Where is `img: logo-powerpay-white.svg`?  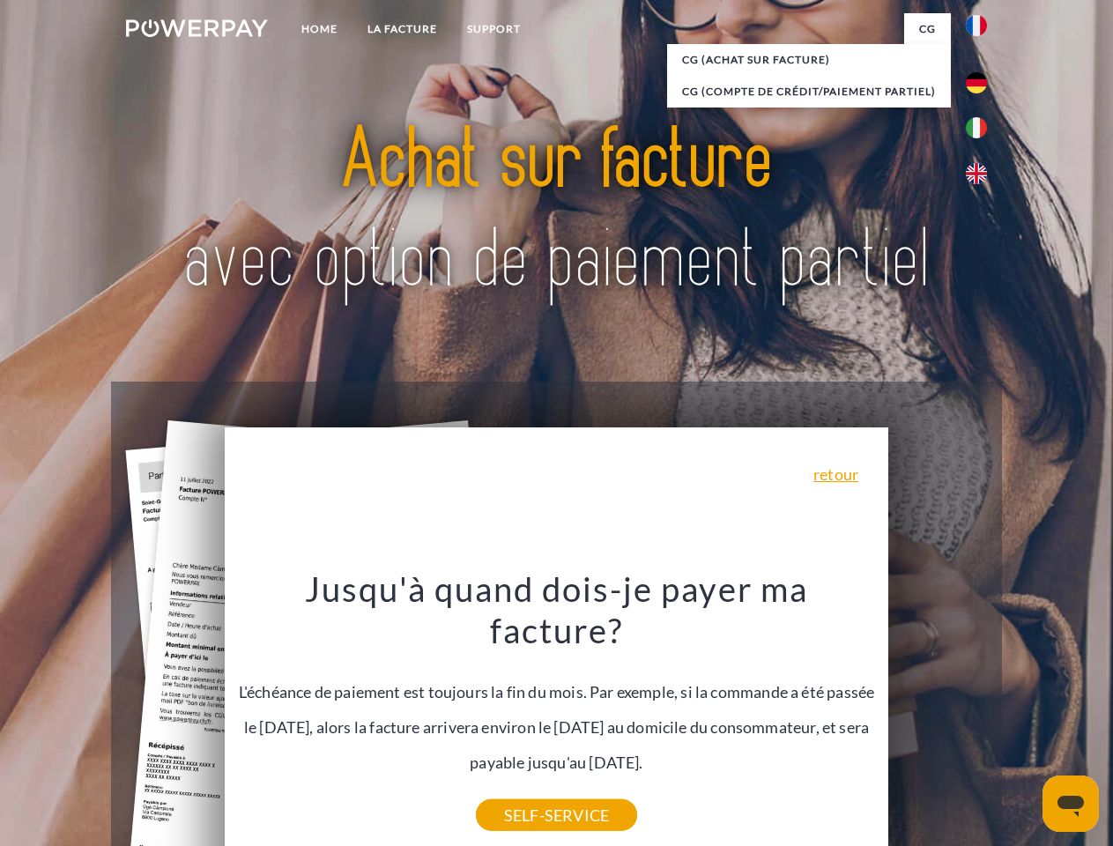
img: logo-powerpay-white.svg is located at coordinates (197, 28).